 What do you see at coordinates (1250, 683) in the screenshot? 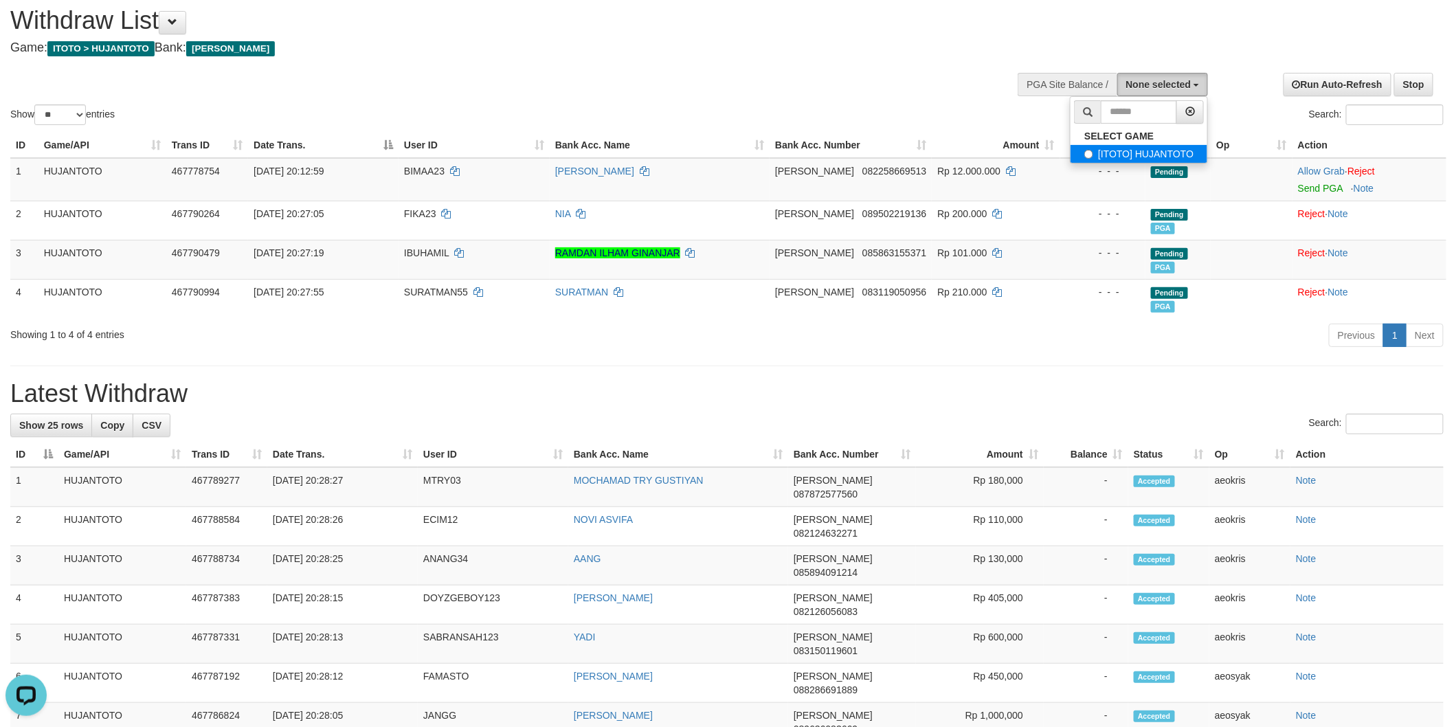
I see `td: aeosyak` at bounding box center [1250, 683].